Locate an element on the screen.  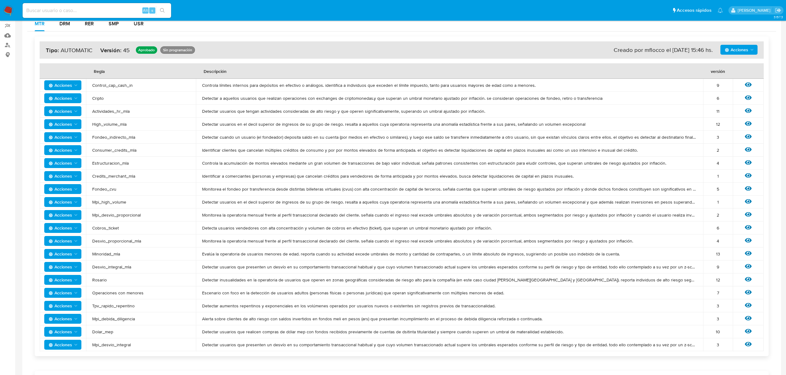
button: search-icon is located at coordinates (162, 11).